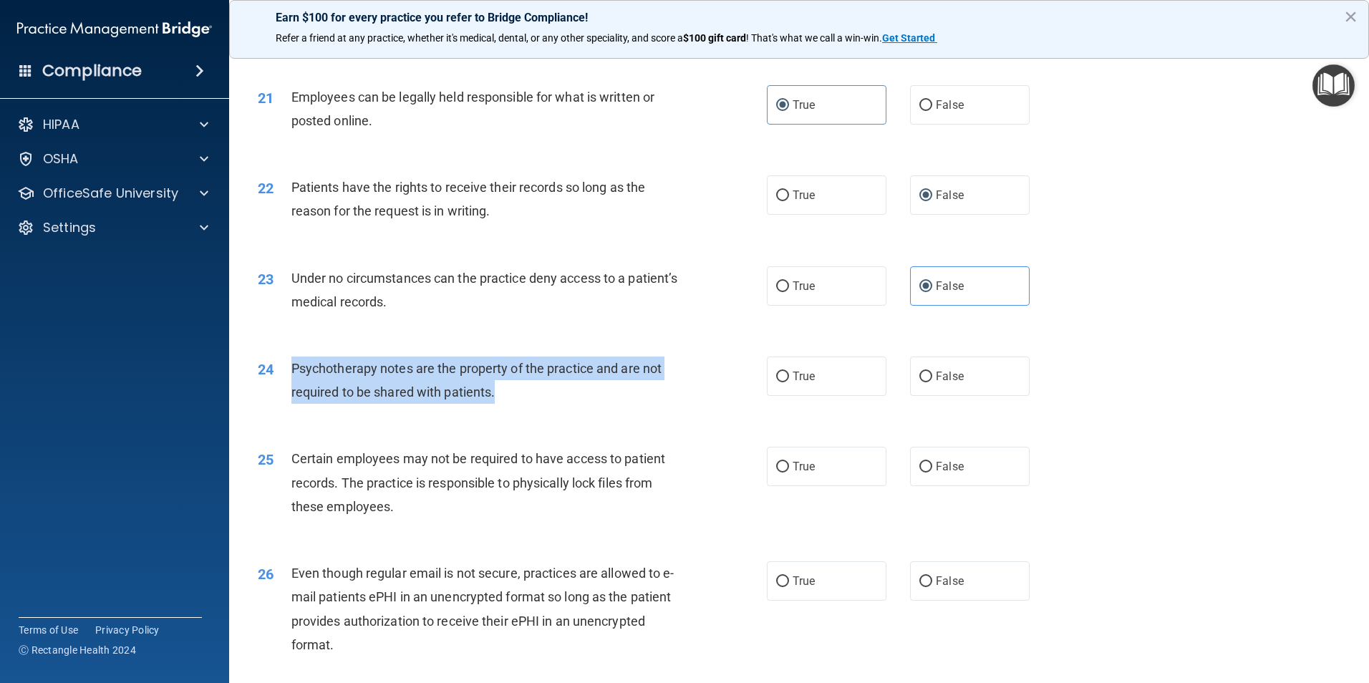  Describe the element at coordinates (266, 574) in the screenshot. I see `span: 26` at that location.